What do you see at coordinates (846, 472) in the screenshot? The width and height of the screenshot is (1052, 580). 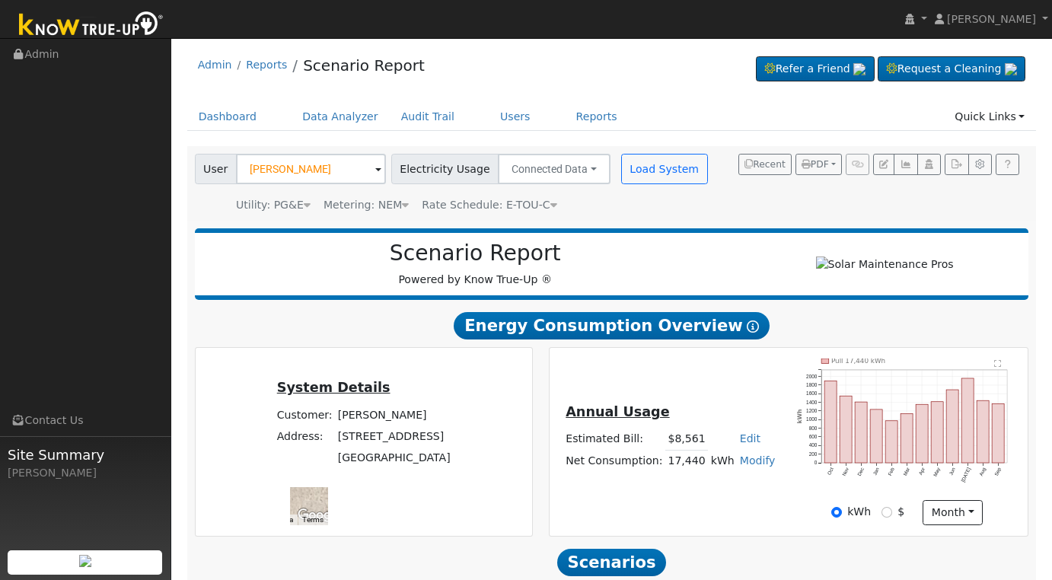 I see `text: Nov` at bounding box center [846, 472].